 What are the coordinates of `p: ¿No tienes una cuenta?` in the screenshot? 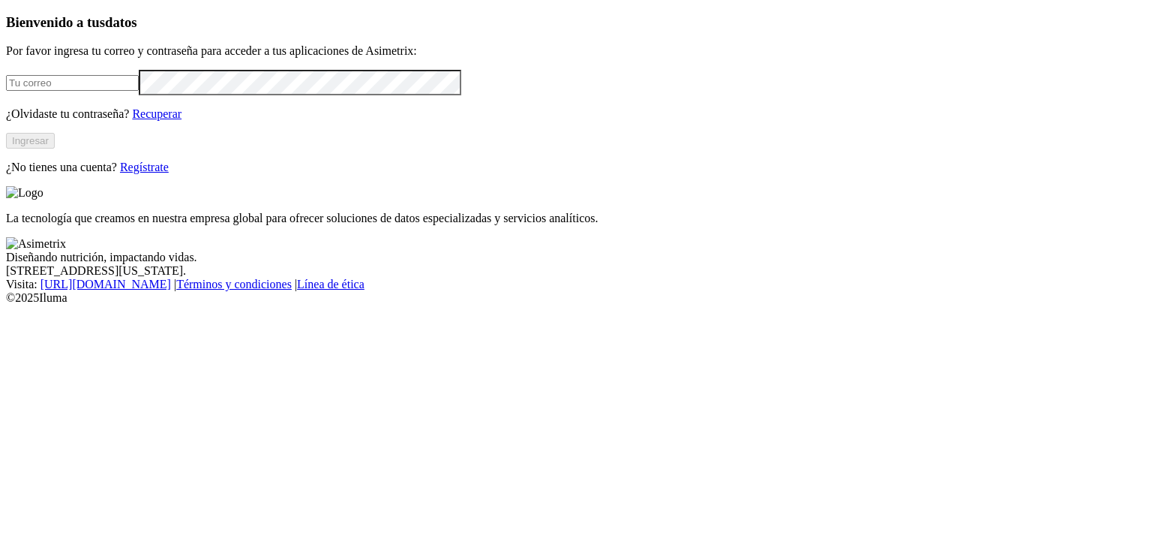 It's located at (576, 167).